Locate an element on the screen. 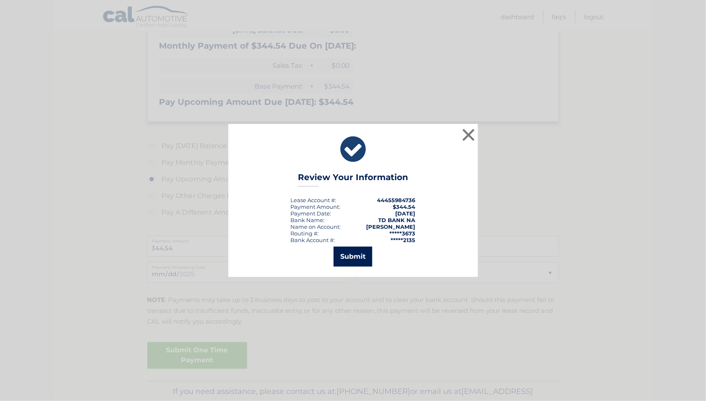 The height and width of the screenshot is (401, 706). div: Routing #: is located at coordinates (305, 233).